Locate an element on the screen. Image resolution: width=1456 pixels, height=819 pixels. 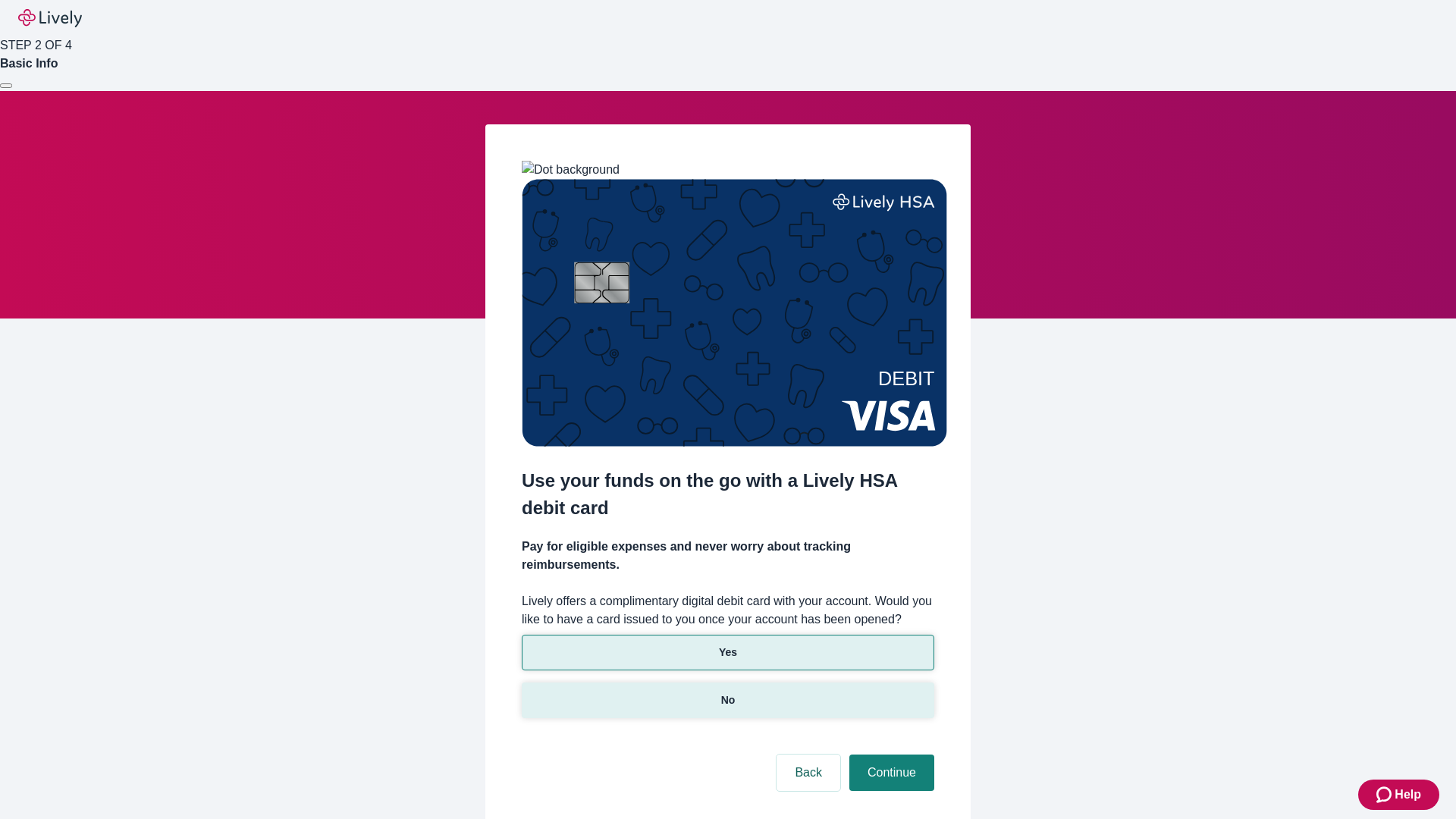
button: No is located at coordinates (728, 700).